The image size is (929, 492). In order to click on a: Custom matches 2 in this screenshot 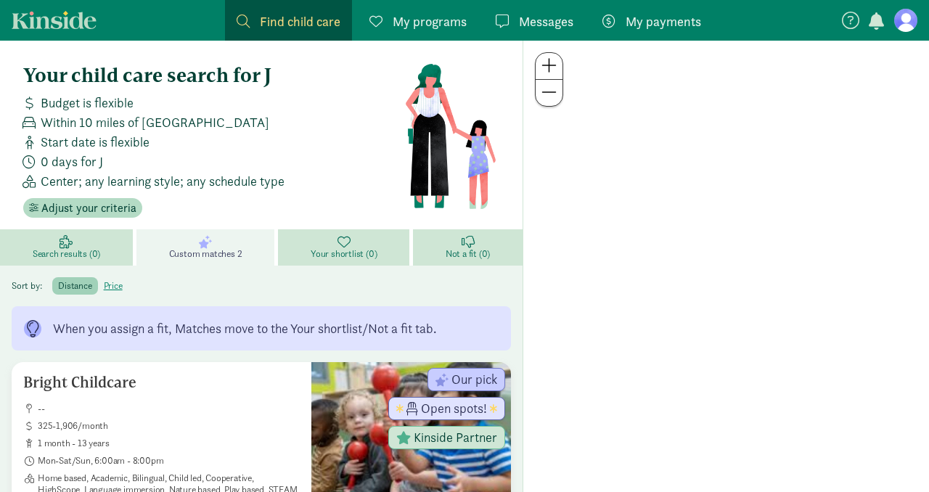, I will do `click(207, 248)`.